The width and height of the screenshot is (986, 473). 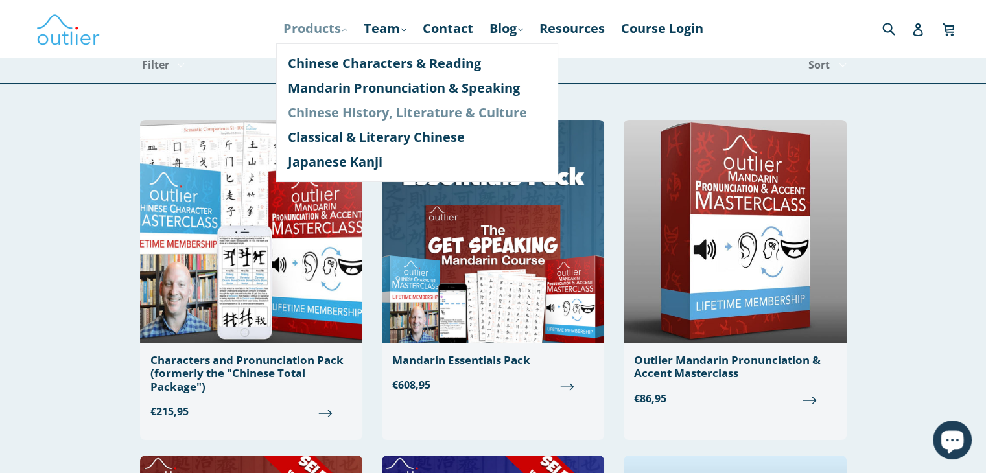 I want to click on a: Mandarin Essentials Pack €608,95, so click(x=493, y=261).